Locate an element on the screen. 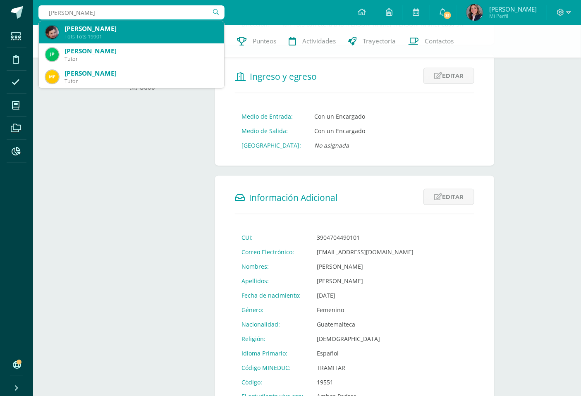  span: Información Adicional is located at coordinates (293, 198).